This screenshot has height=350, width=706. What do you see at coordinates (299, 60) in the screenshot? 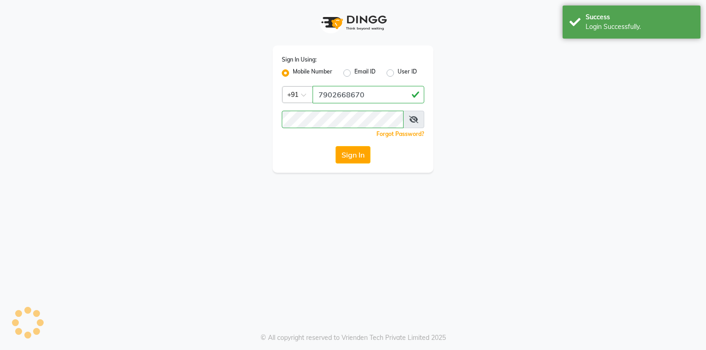
I see `label: Sign In Using:` at bounding box center [299, 60].